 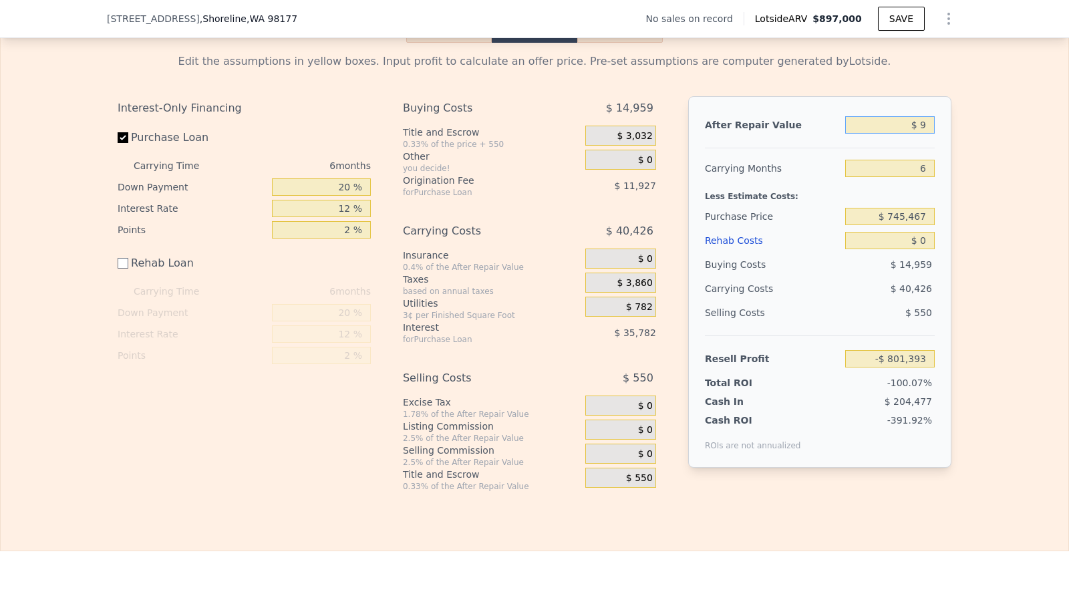 I want to click on span: $ 3,860, so click(x=634, y=283).